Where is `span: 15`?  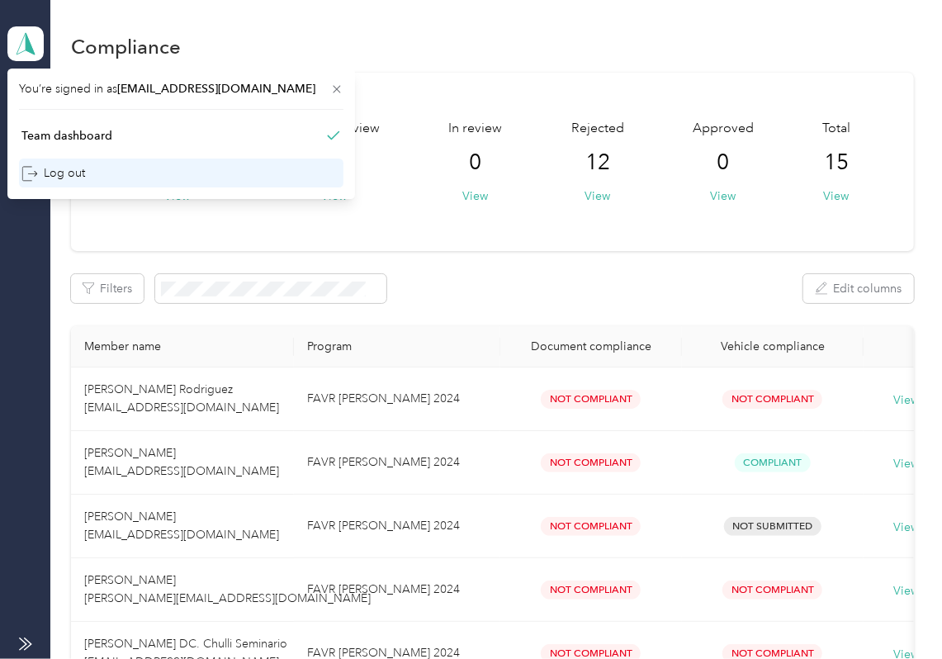 span: 15 is located at coordinates (836, 163).